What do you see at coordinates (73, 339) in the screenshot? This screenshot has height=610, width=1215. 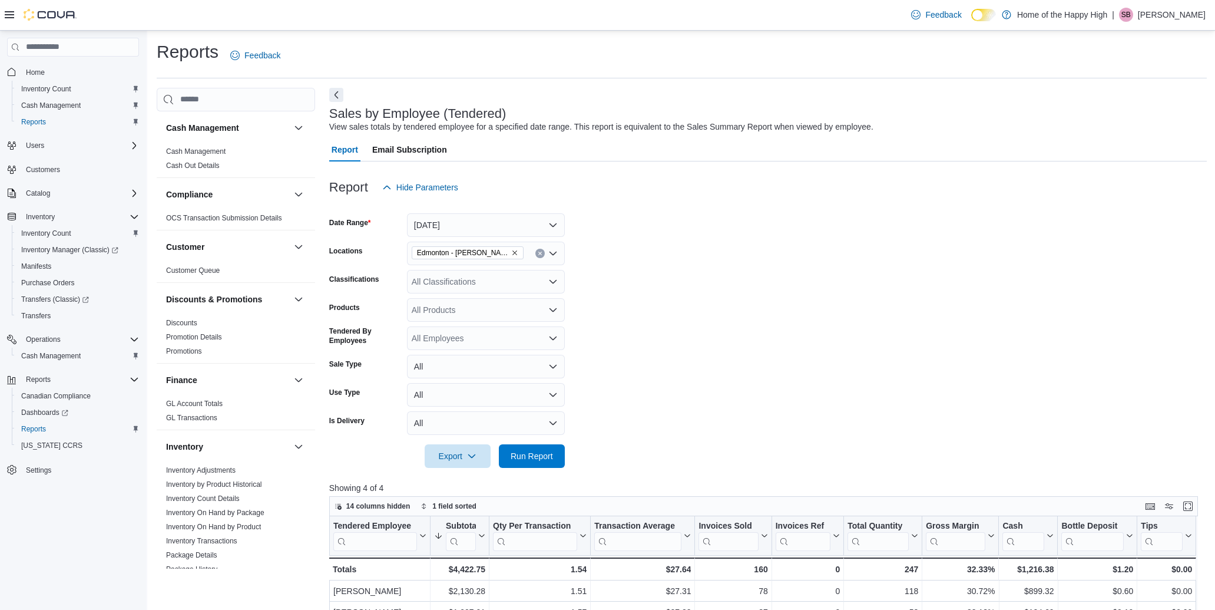 I see `button: Operations` at bounding box center [73, 339].